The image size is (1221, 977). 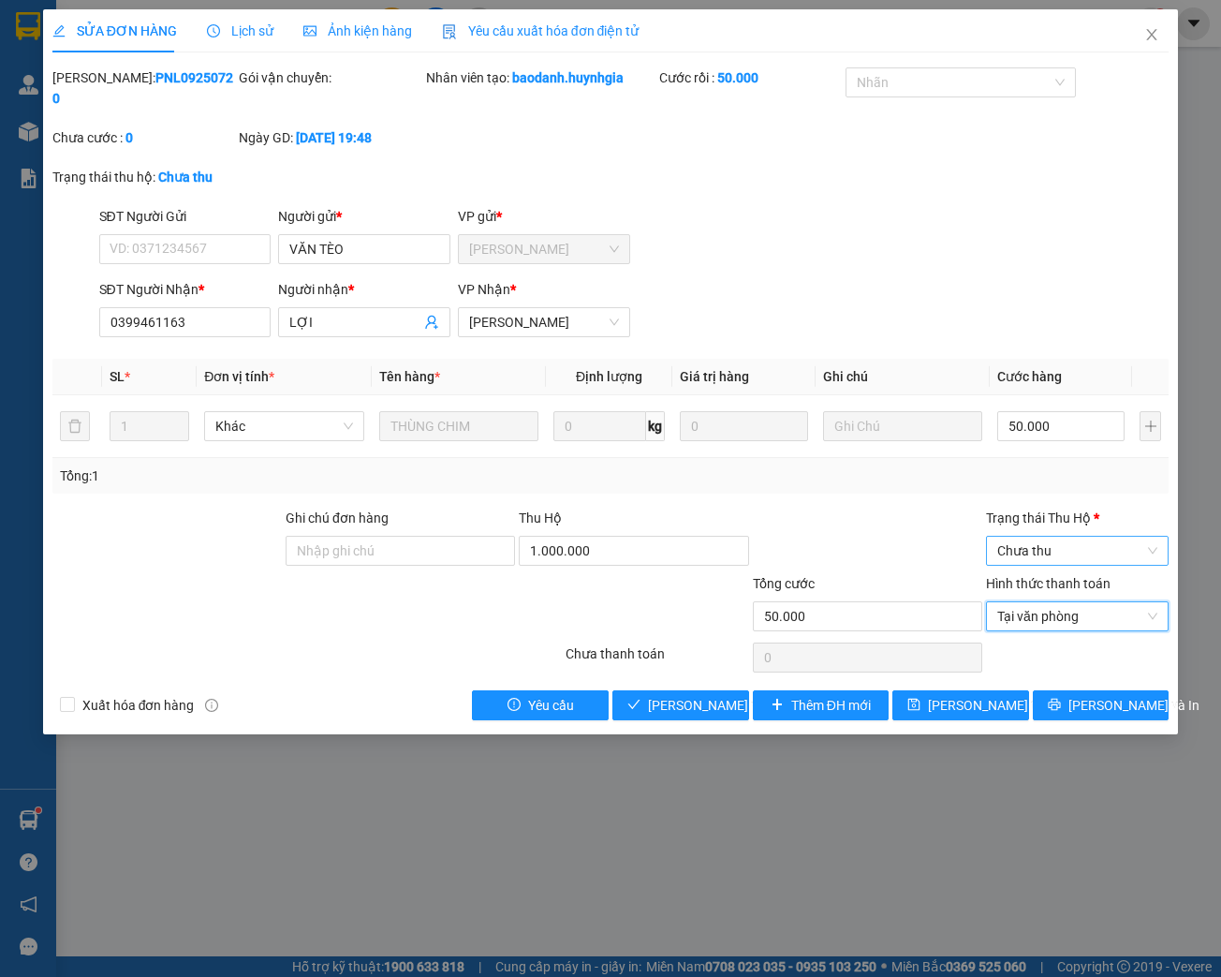 What do you see at coordinates (656, 659) in the screenshot?
I see `div: Chưa thanh toán` at bounding box center [656, 659].